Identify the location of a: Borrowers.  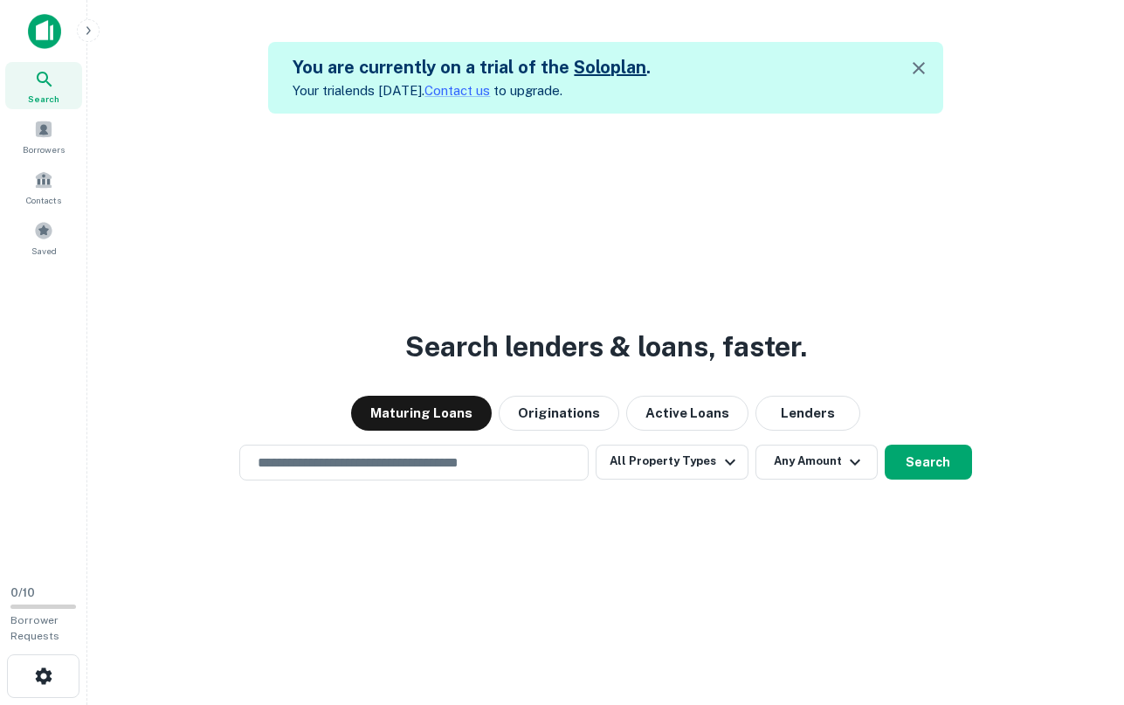
(44, 136).